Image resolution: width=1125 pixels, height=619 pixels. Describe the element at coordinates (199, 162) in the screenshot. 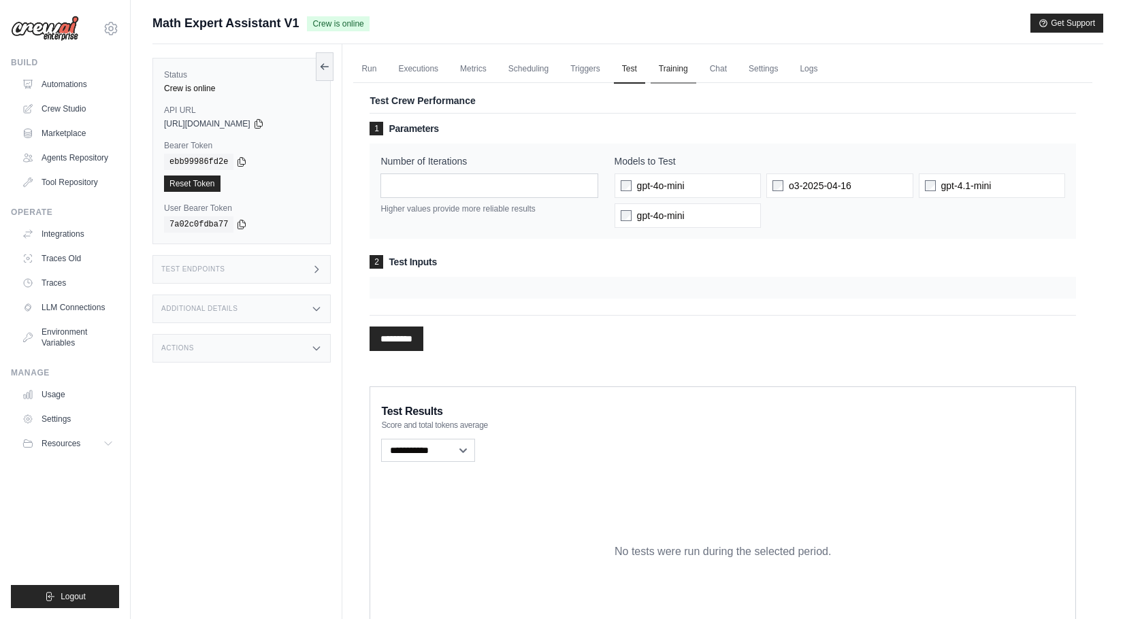

I see `code: ebb99986fd2e` at that location.